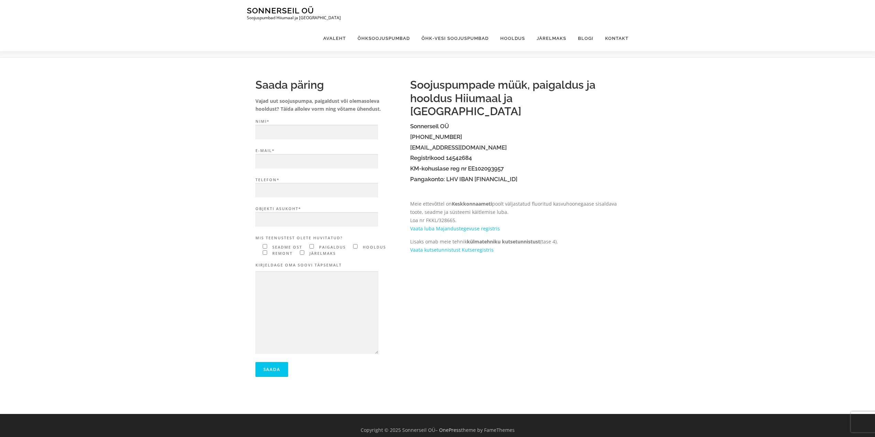 The height and width of the screenshot is (437, 875). Describe the element at coordinates (329, 187) in the screenshot. I see `label: Telefon*` at that location.